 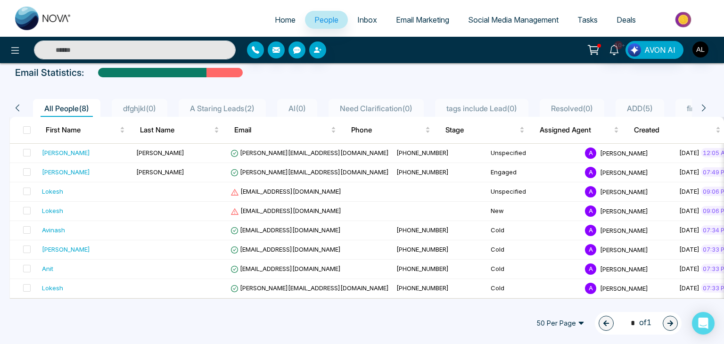 I want to click on th: Stage, so click(x=485, y=130).